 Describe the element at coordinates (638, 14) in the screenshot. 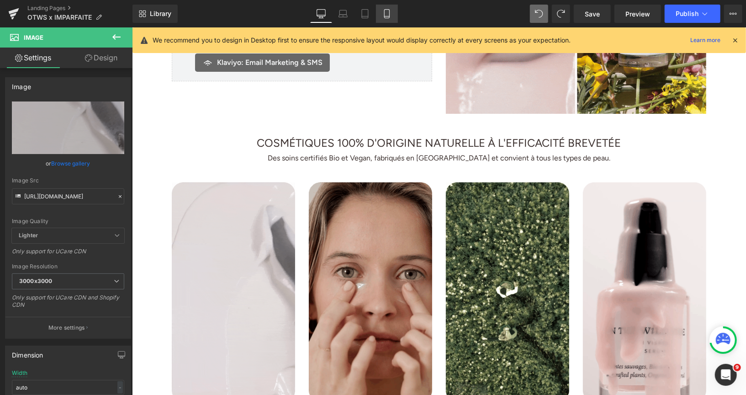

I see `span: Preview` at that location.